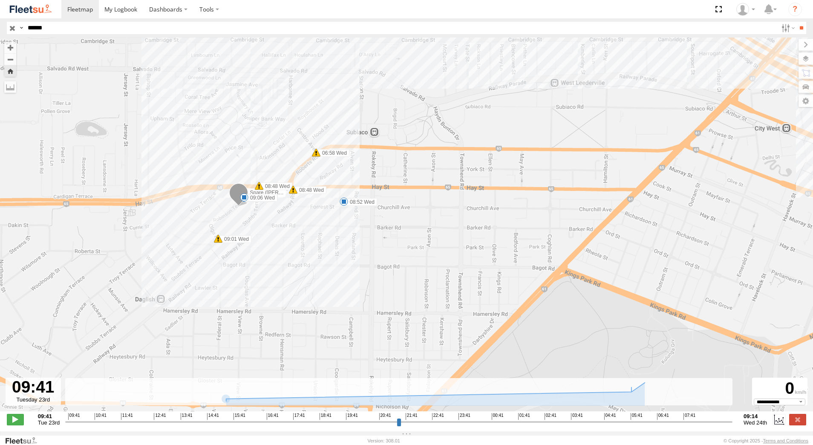 This screenshot has width=813, height=445. Describe the element at coordinates (326, 416) in the screenshot. I see `span: 18:41` at that location.